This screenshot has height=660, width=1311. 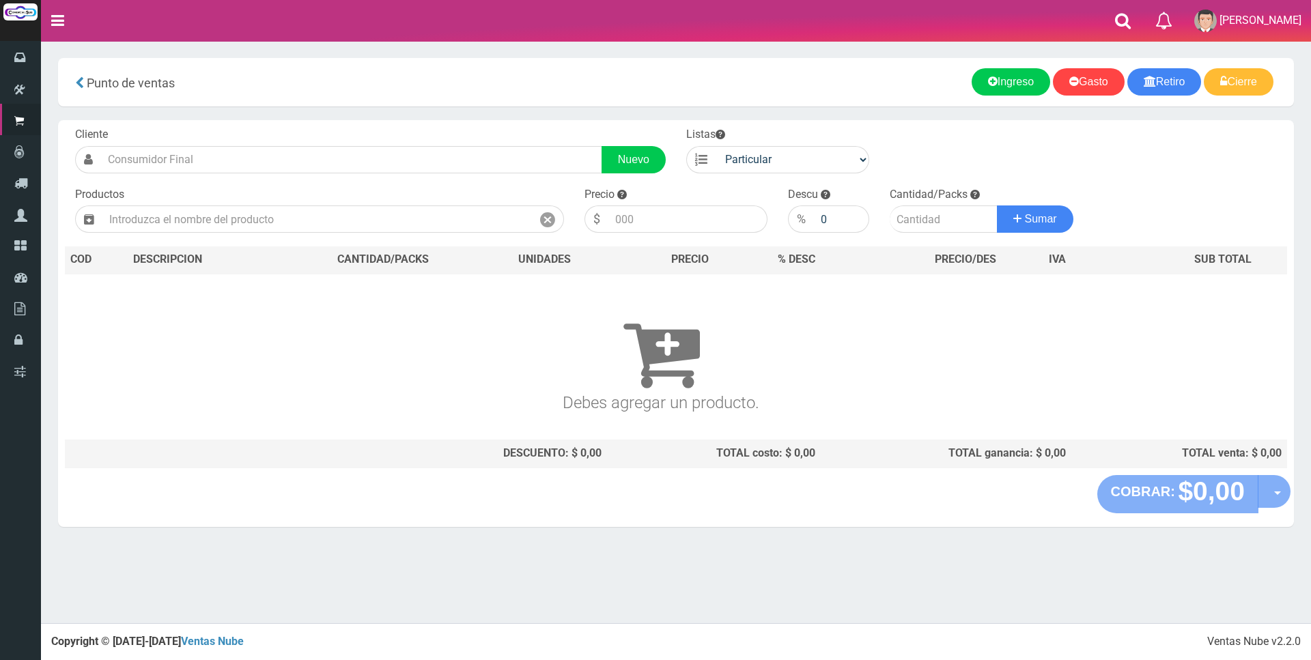 I want to click on span: PRECIO, so click(x=689, y=259).